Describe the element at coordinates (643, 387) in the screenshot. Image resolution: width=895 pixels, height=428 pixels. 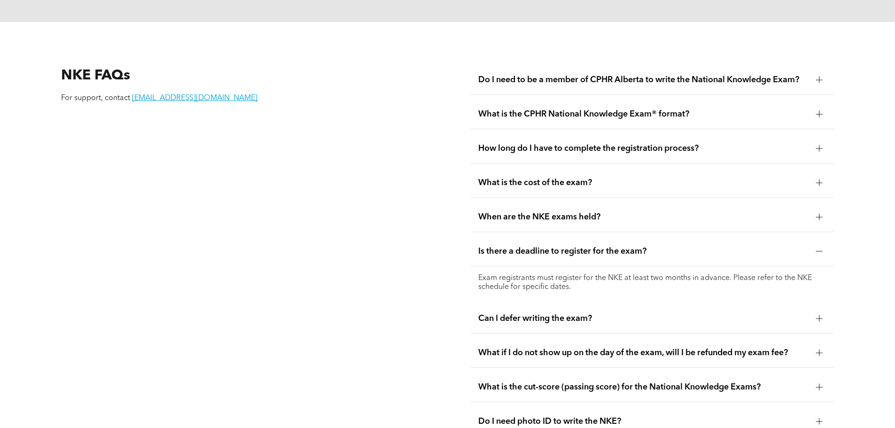
I see `span: What is the cut-score (passing score) for the National Knowledge Exams?` at that location.